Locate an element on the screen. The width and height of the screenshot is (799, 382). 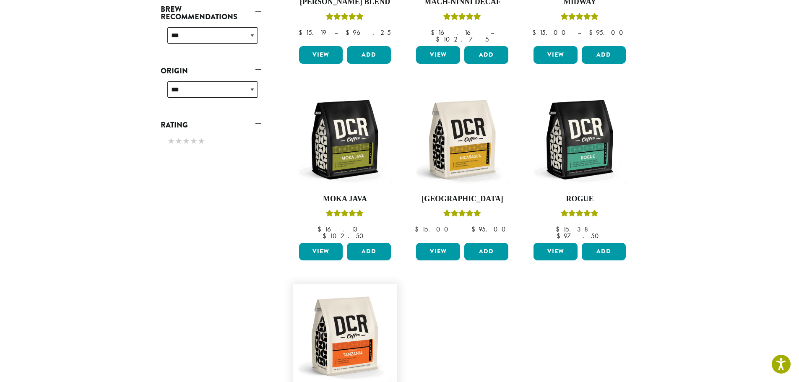
bdi: 15.19 is located at coordinates (312, 32).